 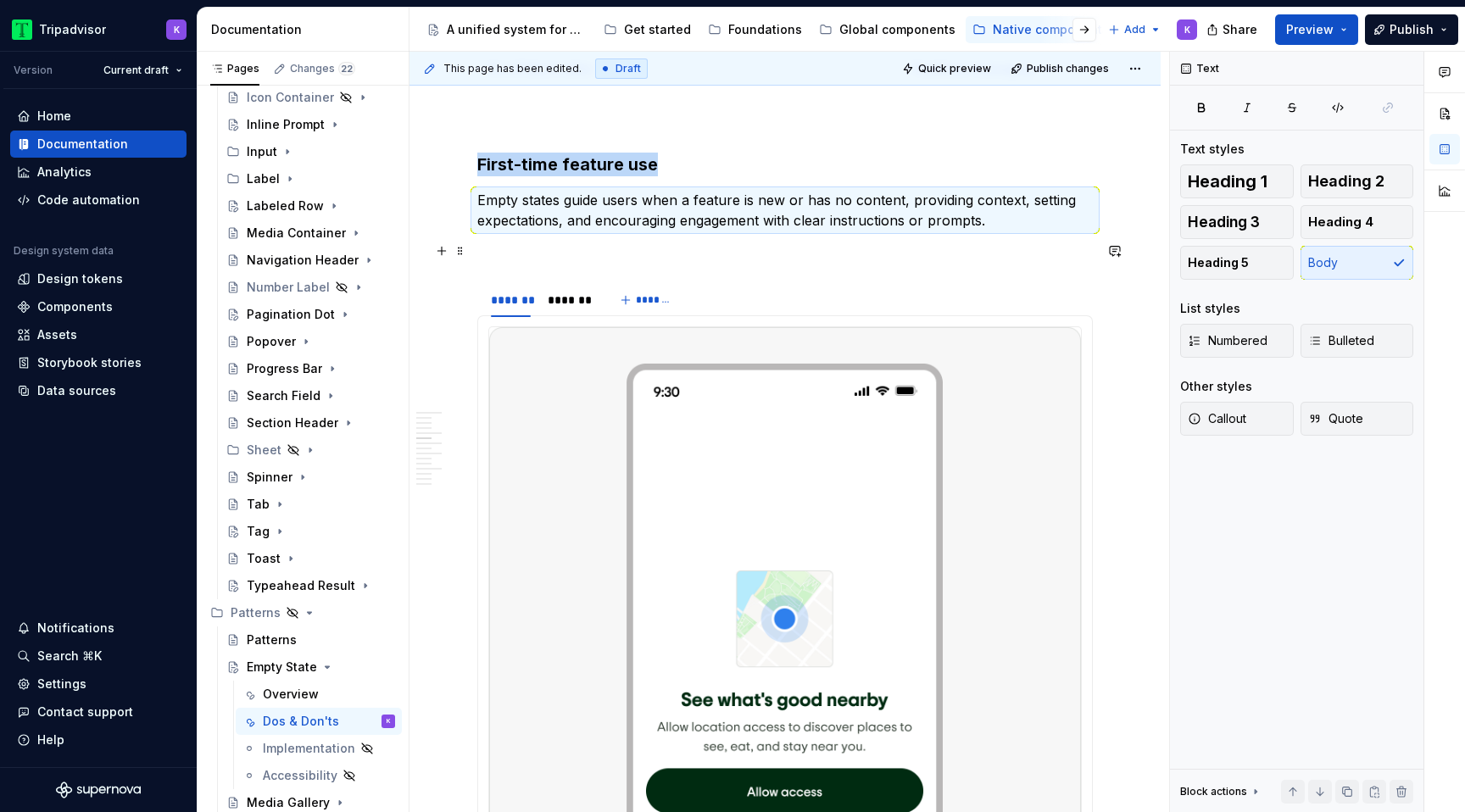 I want to click on span: Current draft, so click(x=136, y=70).